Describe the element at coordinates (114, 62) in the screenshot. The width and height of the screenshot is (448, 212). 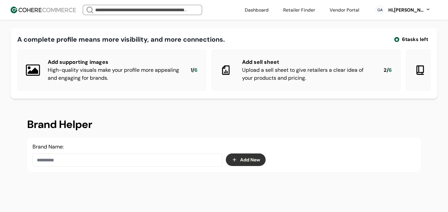
I see `div: Add supporting images` at that location.